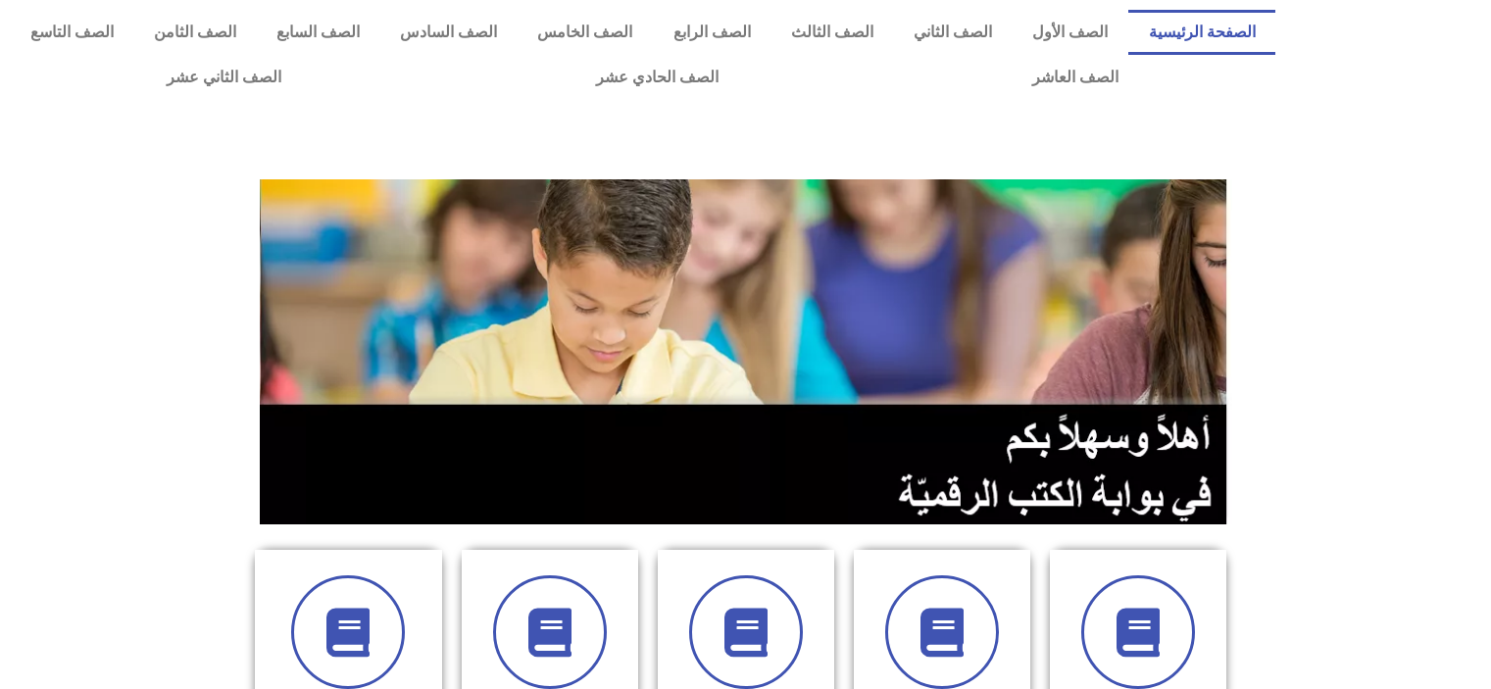 The height and width of the screenshot is (689, 1491). What do you see at coordinates (223, 77) in the screenshot?
I see `a: الصف الثاني عشر` at bounding box center [223, 77].